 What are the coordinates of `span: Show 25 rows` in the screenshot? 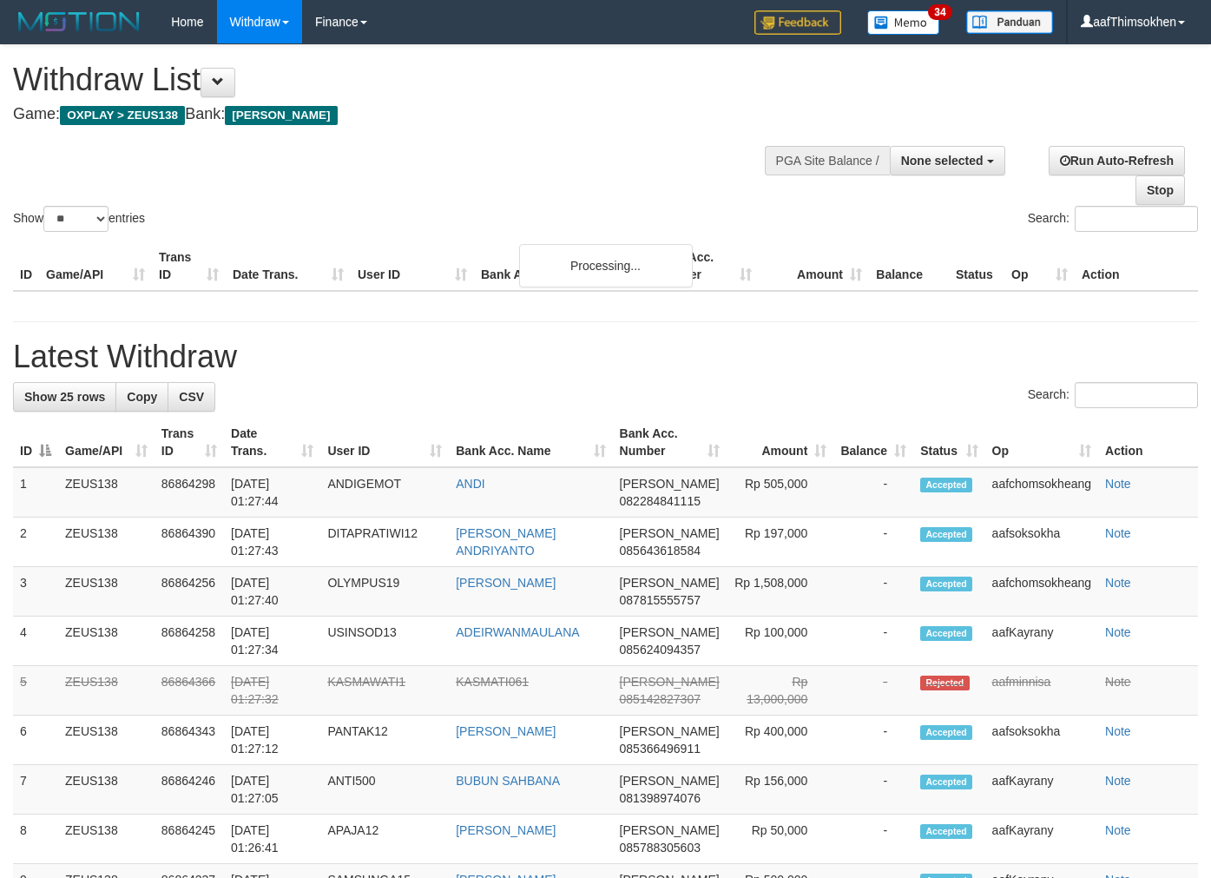 It's located at (64, 397).